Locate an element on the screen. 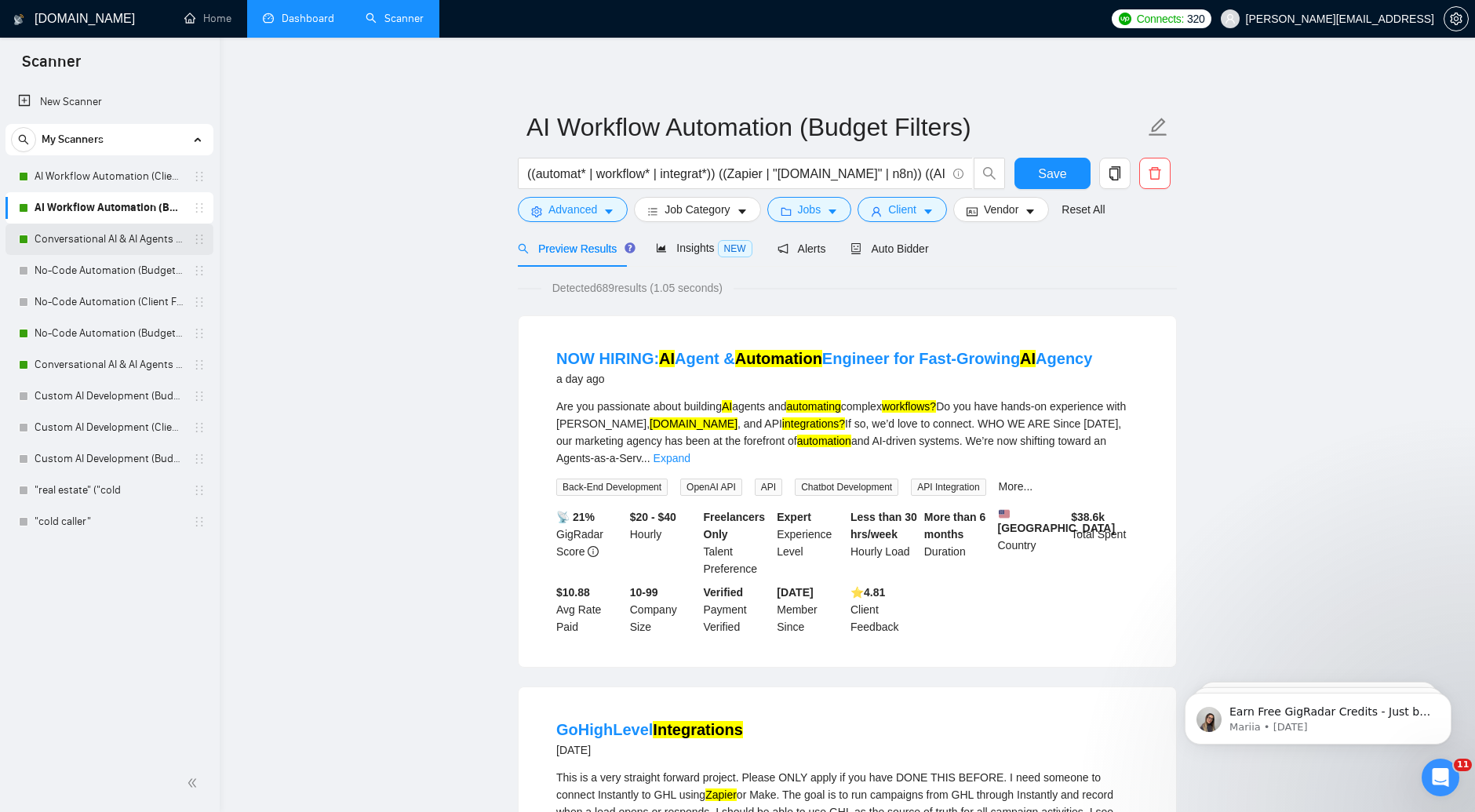 The width and height of the screenshot is (1475, 812). div: Hourly Load is located at coordinates (884, 543).